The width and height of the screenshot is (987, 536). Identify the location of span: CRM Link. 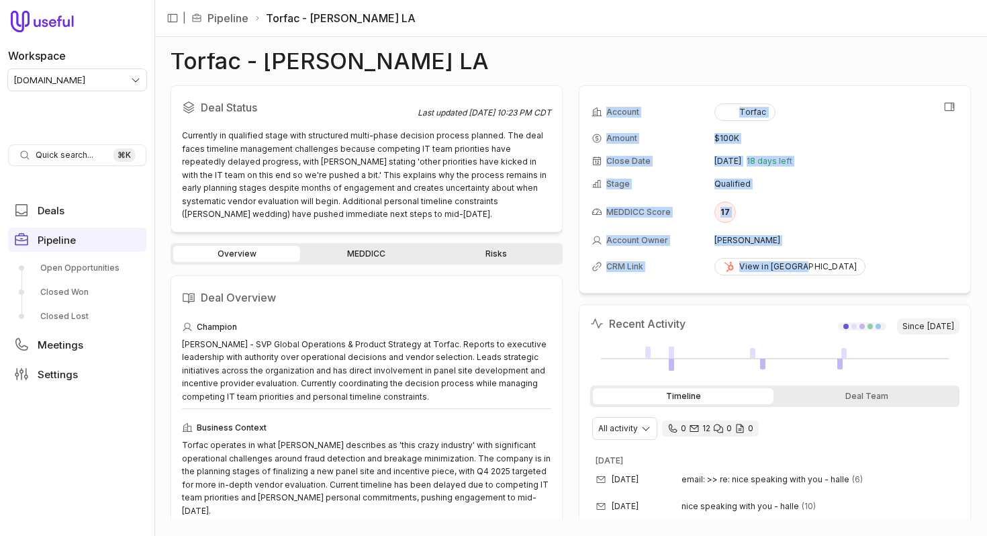
(624, 266).